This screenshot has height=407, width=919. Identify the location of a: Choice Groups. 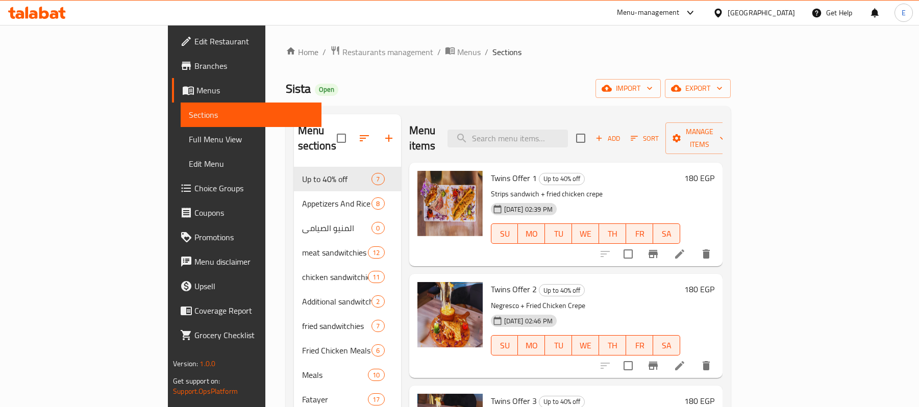
(246, 188).